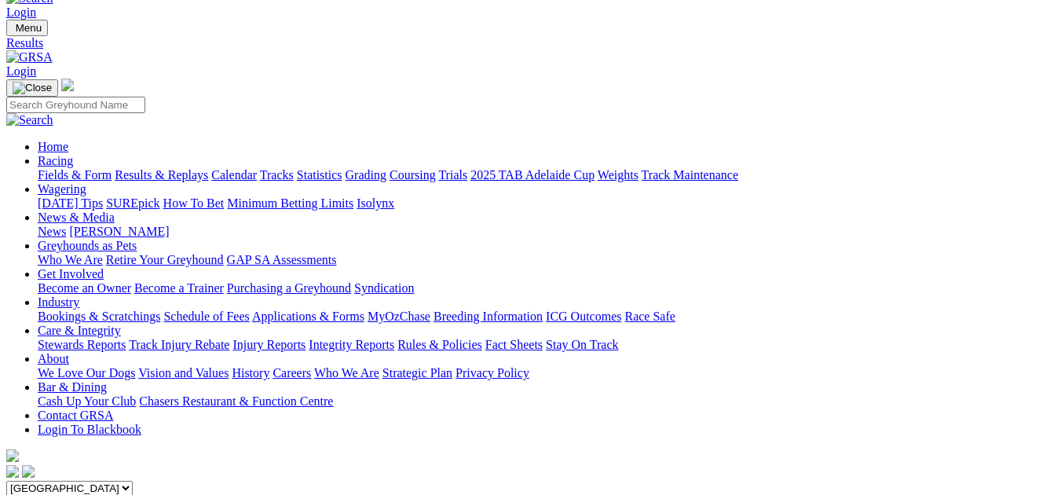 This screenshot has width=1061, height=495. I want to click on a: Integrity Reports, so click(351, 344).